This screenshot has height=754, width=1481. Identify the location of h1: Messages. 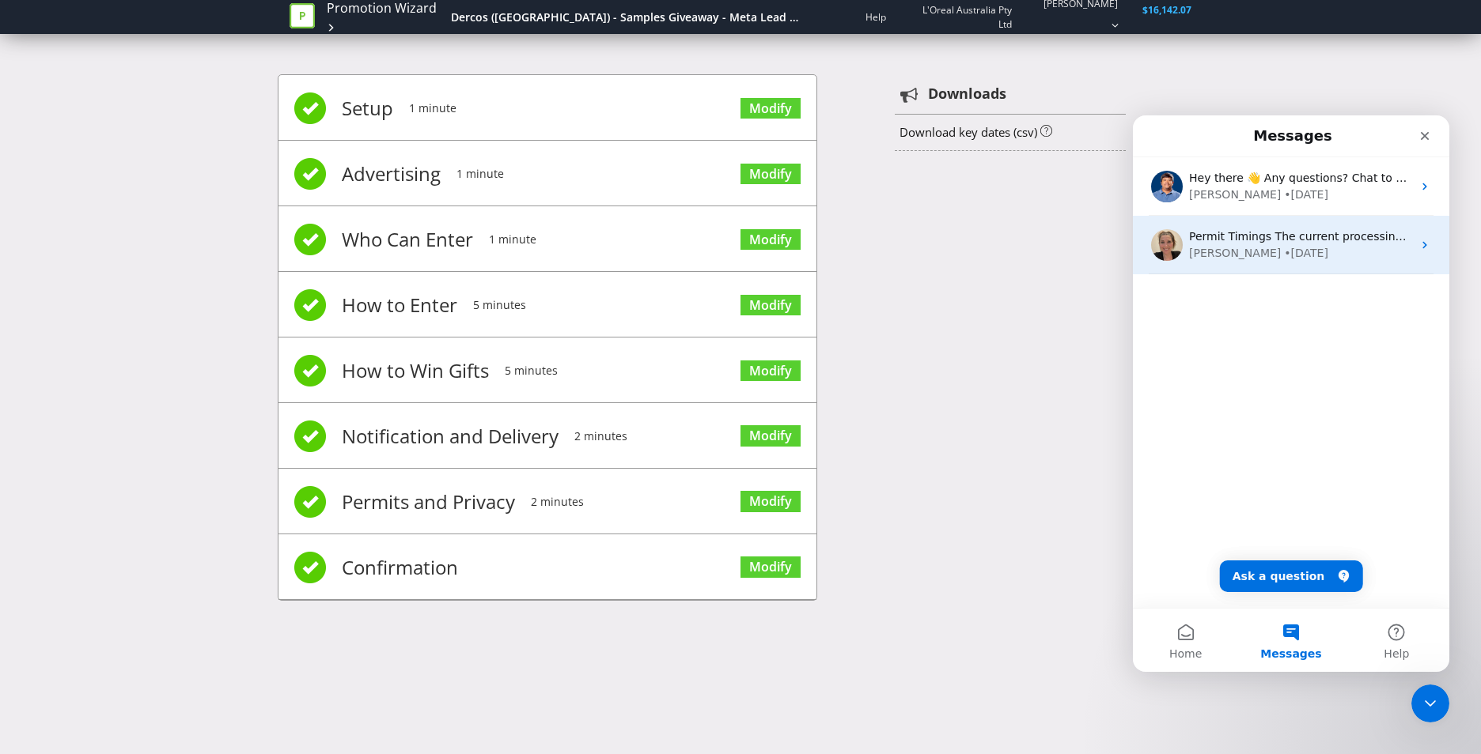
(160, 21).